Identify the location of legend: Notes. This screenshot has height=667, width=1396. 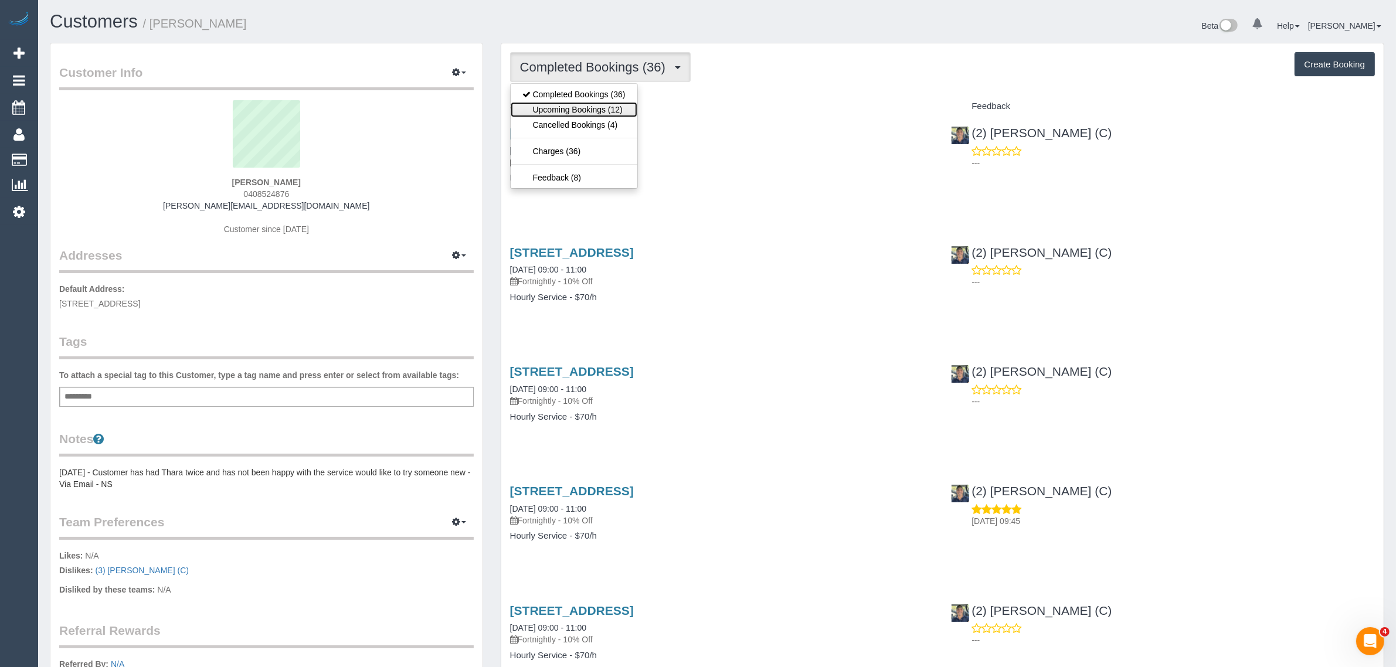
(266, 443).